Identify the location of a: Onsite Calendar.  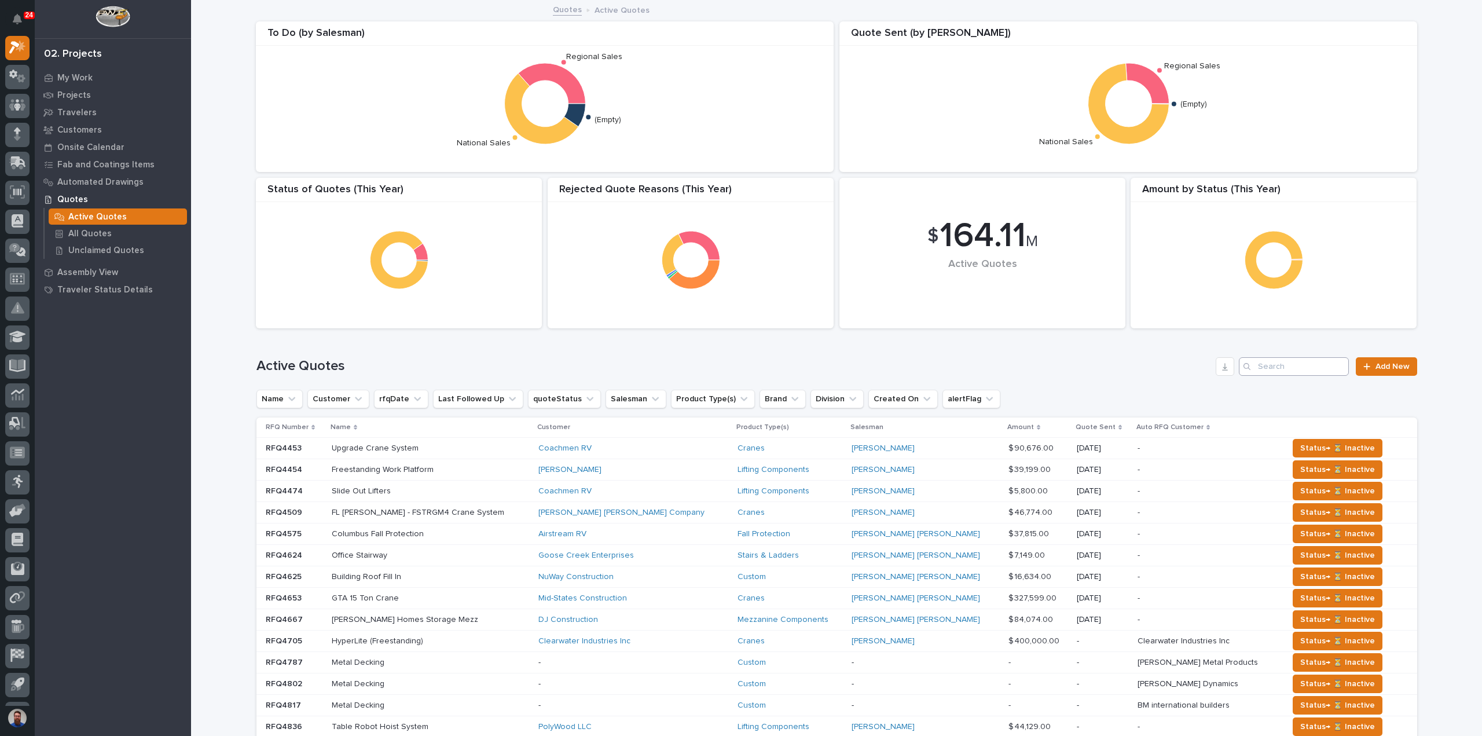
(113, 147).